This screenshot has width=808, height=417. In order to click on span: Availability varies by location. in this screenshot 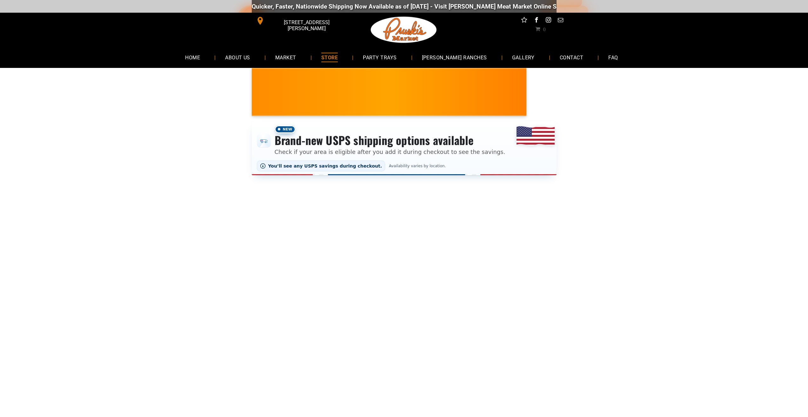, I will do `click(417, 166)`.